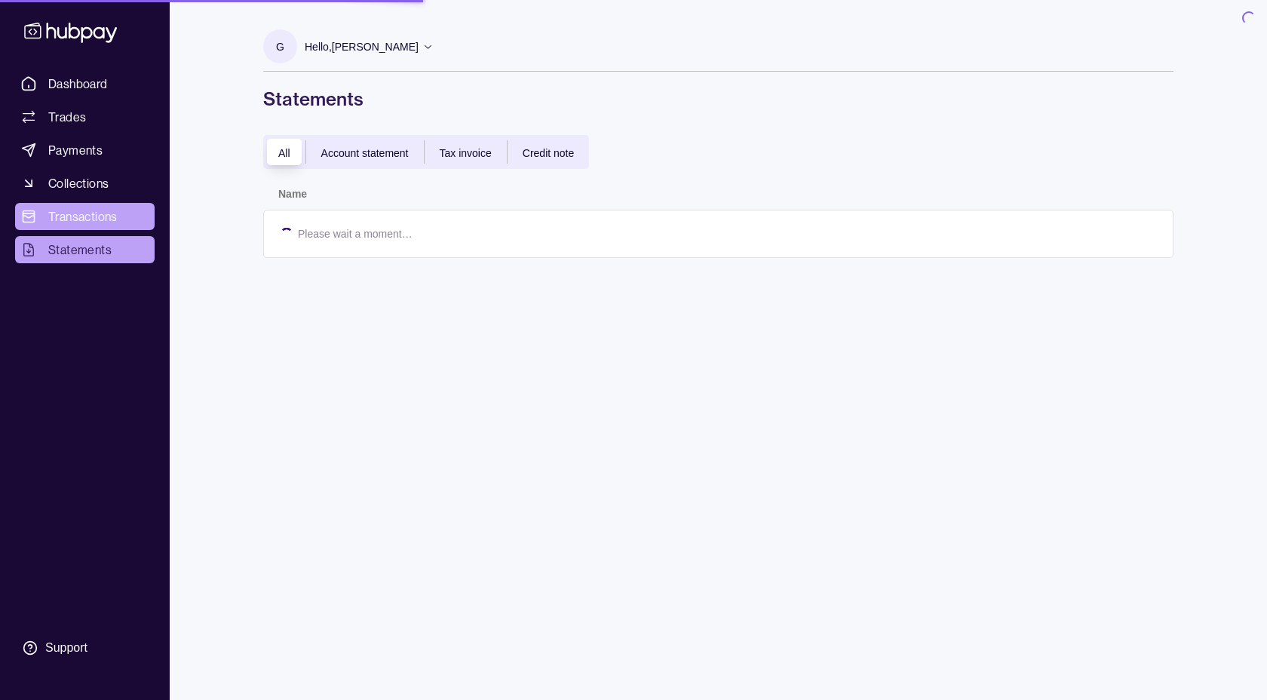  What do you see at coordinates (465, 153) in the screenshot?
I see `span: Tax invoice` at bounding box center [465, 153].